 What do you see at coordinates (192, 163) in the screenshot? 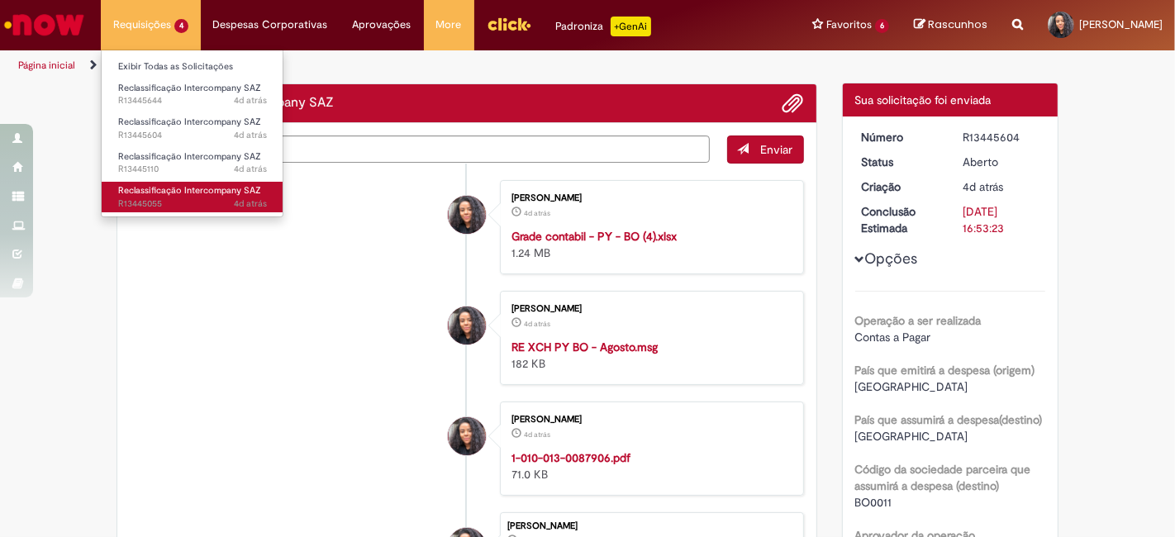
I see `a: Aberto R13445110 : Reclassificação Intercompany SAZ` at bounding box center [192, 163].